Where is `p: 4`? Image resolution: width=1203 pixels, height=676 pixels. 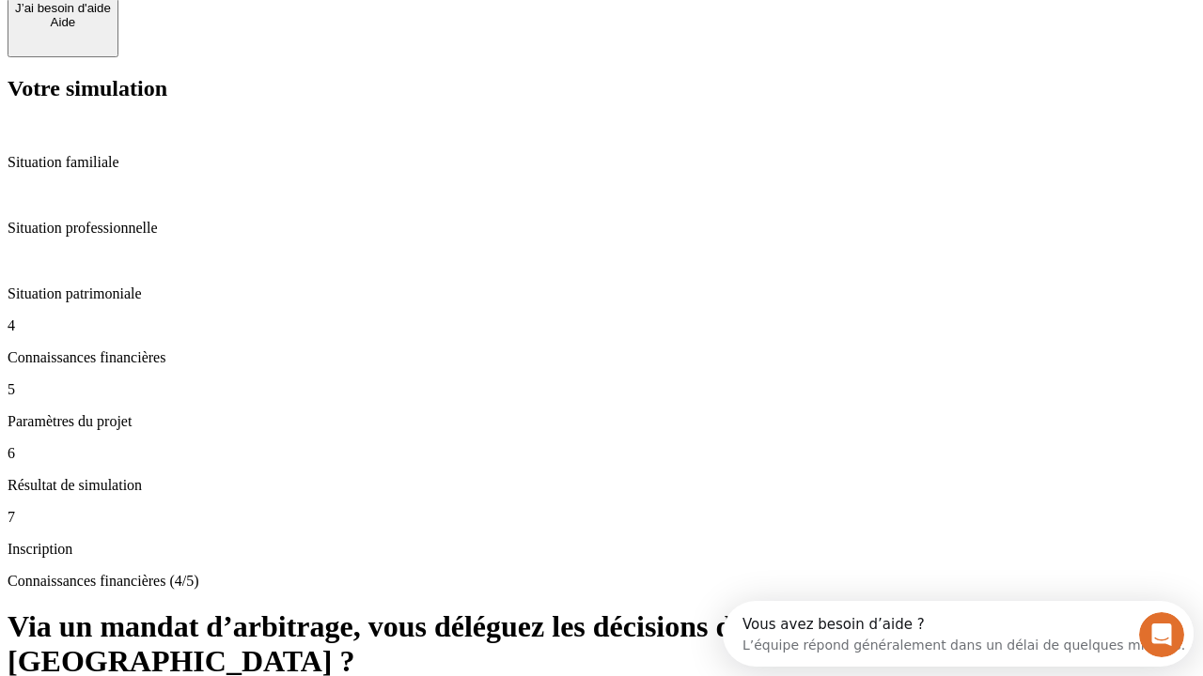
p: 4 is located at coordinates (601, 326).